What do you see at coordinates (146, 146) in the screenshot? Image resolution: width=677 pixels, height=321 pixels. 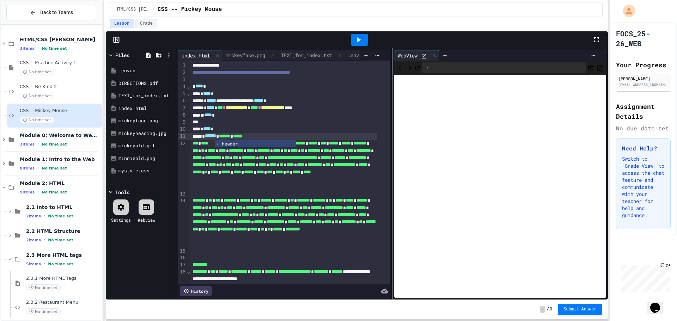 I see `div: mickeyold.gif` at bounding box center [146, 146].